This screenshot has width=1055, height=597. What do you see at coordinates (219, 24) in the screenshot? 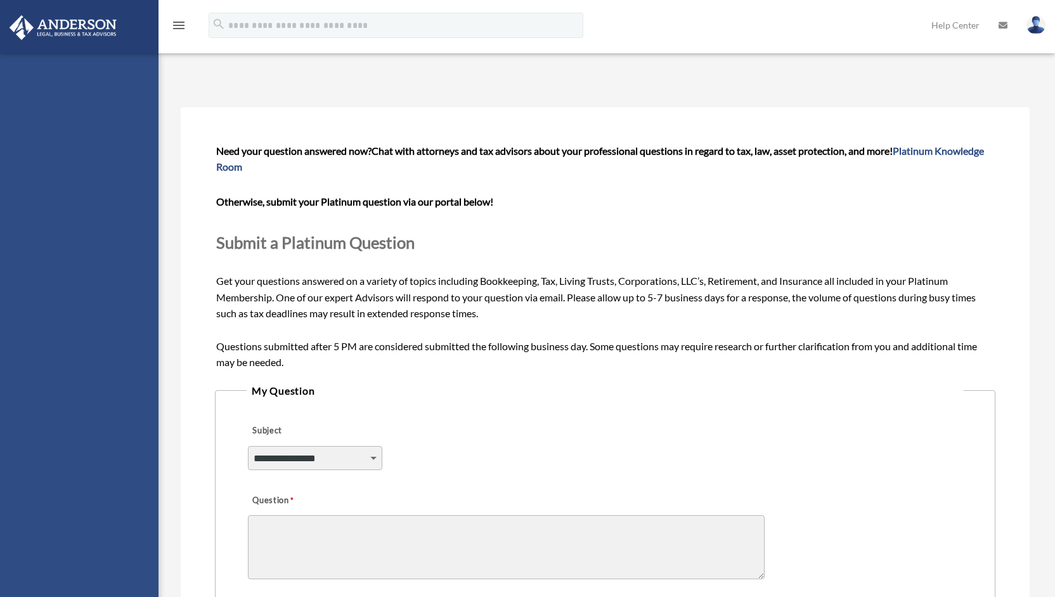
I see `i: search` at bounding box center [219, 24].